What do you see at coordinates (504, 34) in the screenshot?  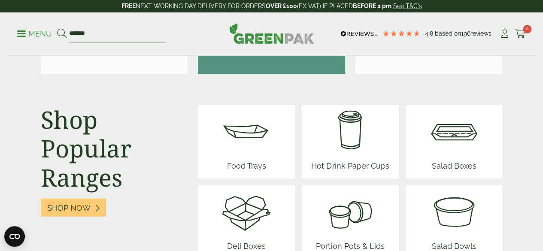 I see `i: My Account` at bounding box center [504, 34].